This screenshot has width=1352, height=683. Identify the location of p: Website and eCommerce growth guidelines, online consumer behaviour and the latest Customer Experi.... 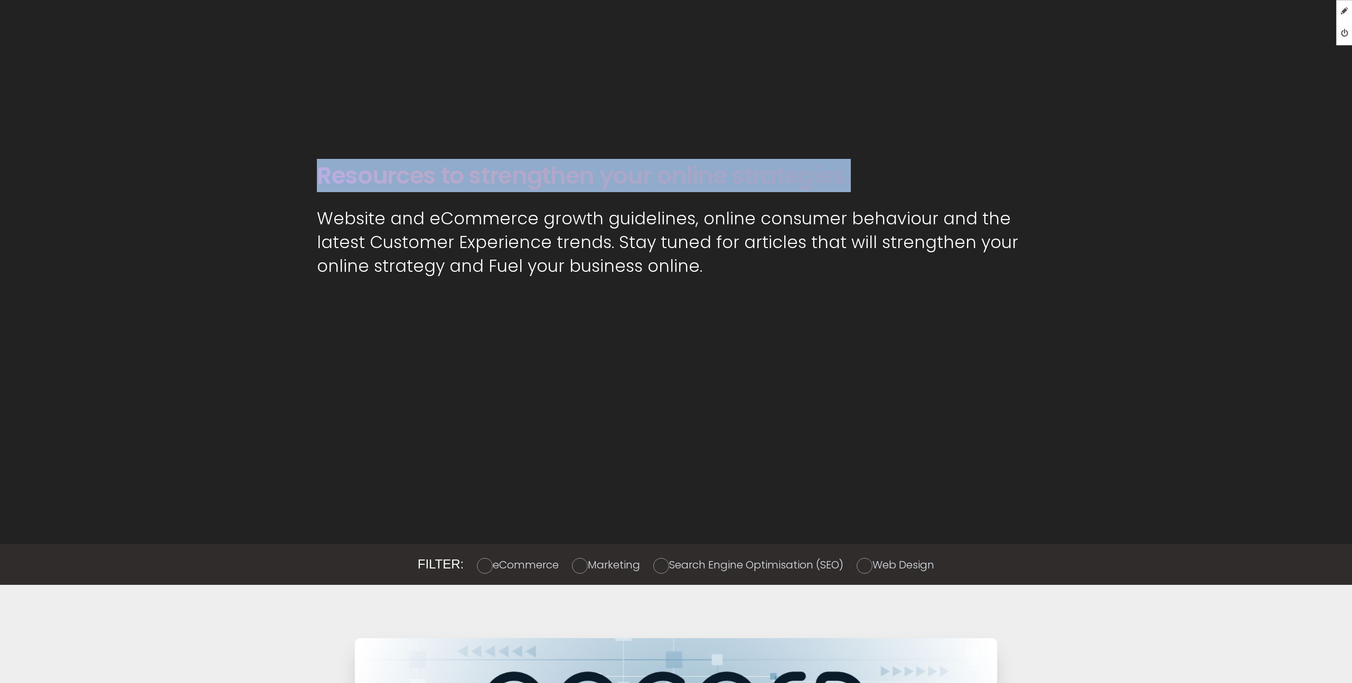
(676, 242).